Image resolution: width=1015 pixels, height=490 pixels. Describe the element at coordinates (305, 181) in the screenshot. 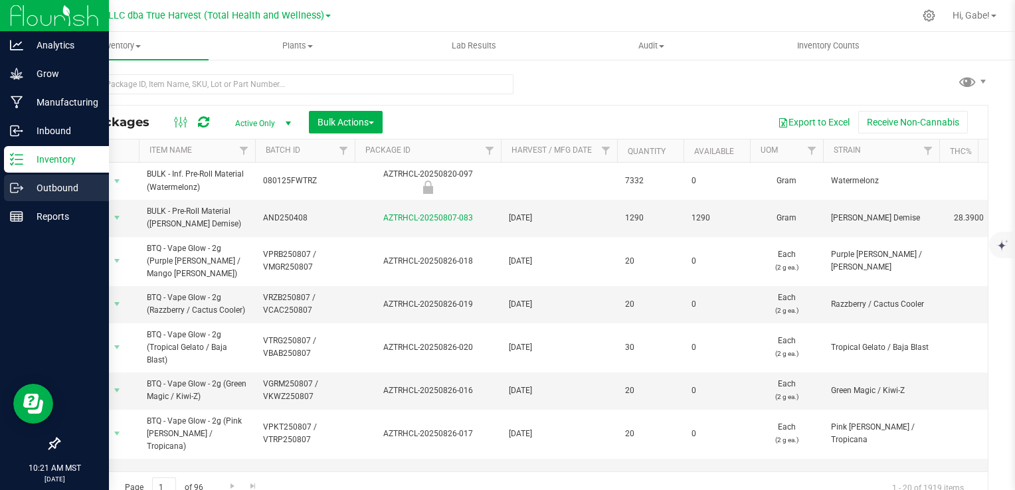

I see `span: 080125FWTRZ` at that location.